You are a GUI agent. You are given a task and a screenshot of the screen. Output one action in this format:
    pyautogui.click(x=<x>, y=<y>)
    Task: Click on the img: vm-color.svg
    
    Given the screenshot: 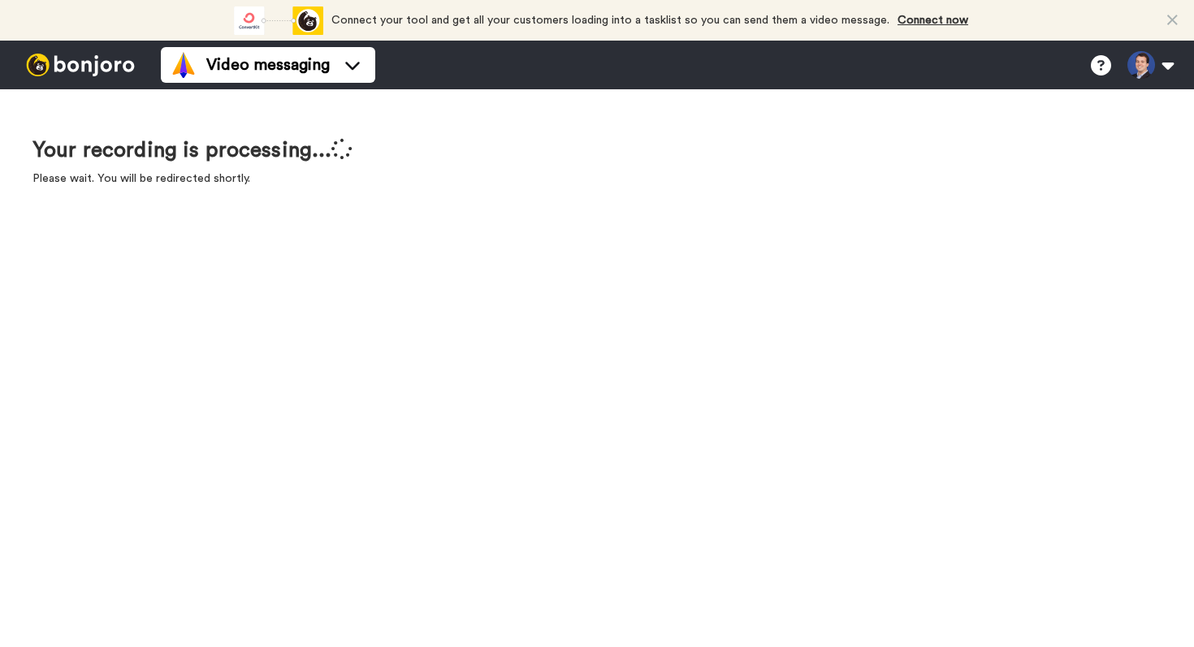 What is the action you would take?
    pyautogui.click(x=183, y=65)
    